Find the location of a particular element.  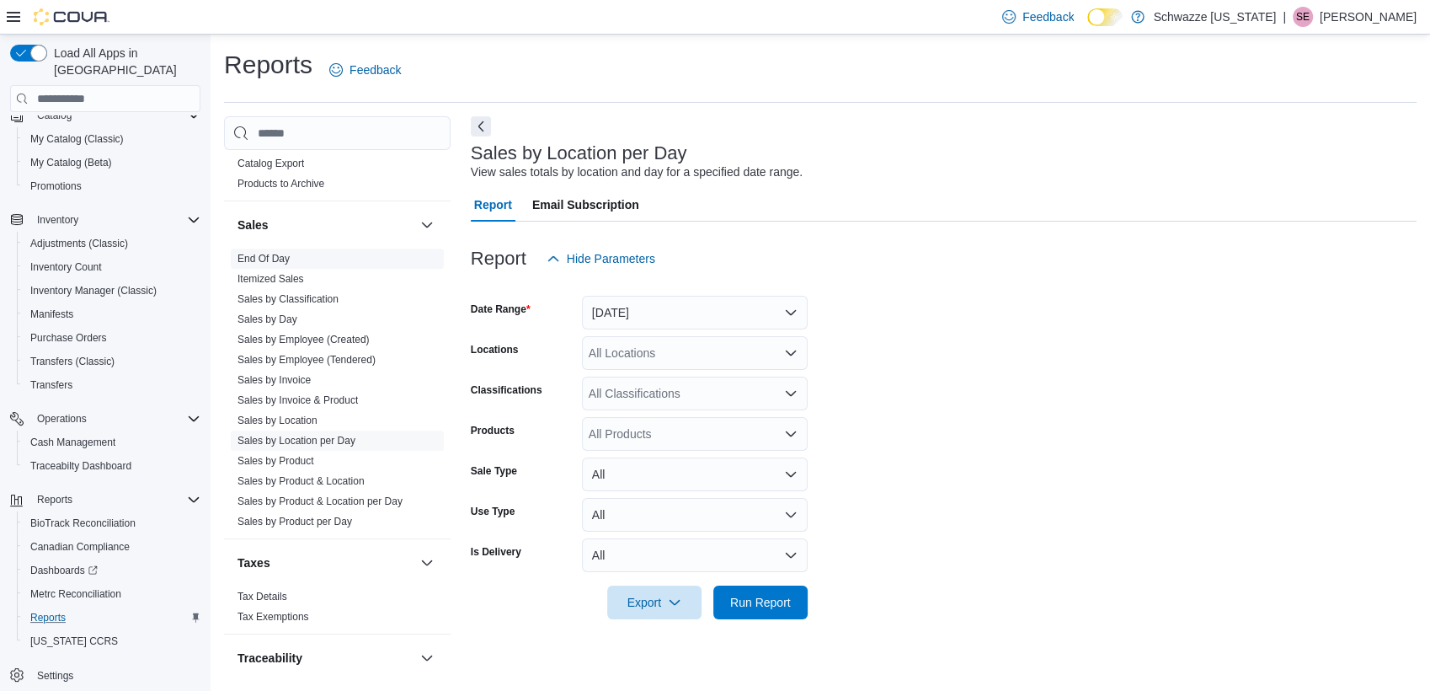

img: Cova is located at coordinates (72, 17).